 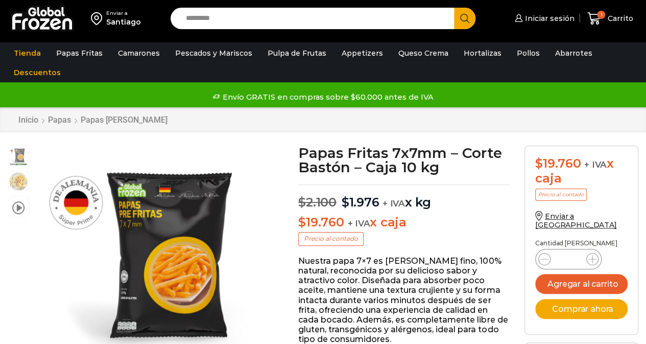 I want to click on span: 1, so click(x=601, y=15).